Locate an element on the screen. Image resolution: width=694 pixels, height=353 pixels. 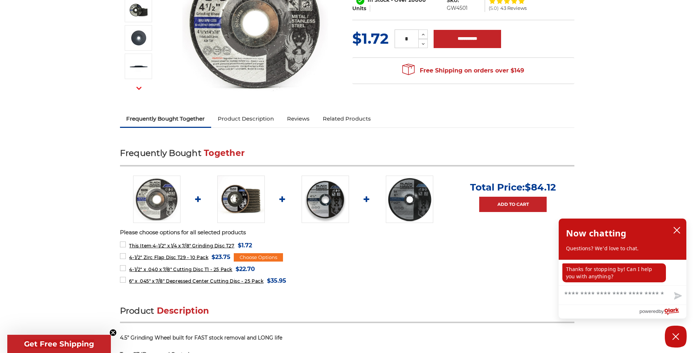
span: Free Shipping on orders over $149 is located at coordinates (463, 71).